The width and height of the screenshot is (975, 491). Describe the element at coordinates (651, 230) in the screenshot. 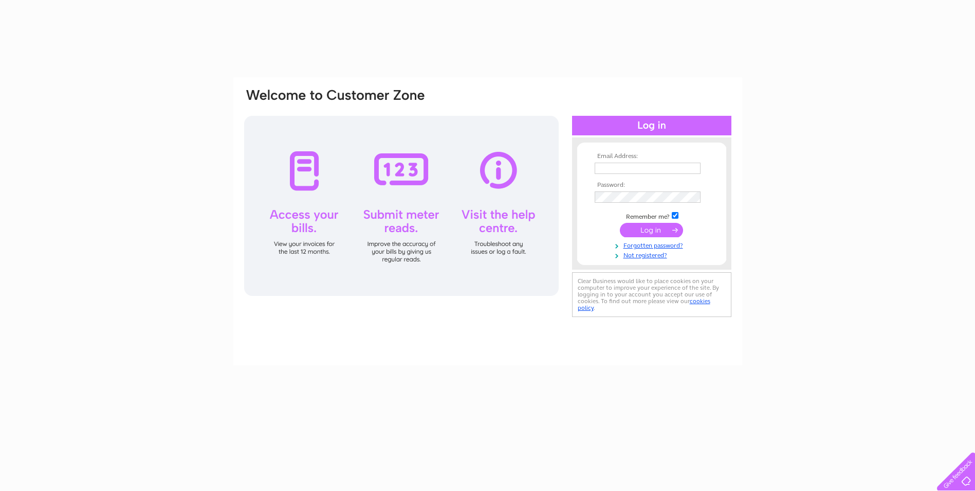

I see `input: Submit` at that location.